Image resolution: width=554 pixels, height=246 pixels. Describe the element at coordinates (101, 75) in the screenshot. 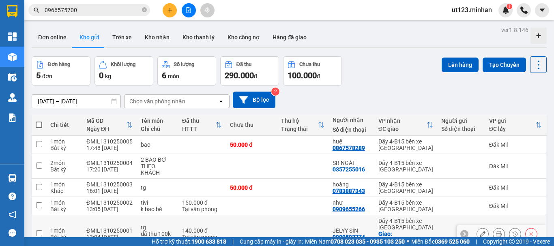

I see `span: 0` at that location.